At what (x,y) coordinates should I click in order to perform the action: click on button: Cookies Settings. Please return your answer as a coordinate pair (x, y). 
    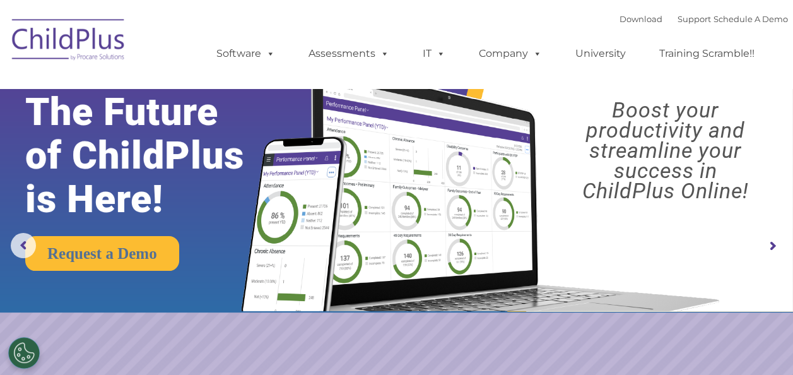
    Looking at the image, I should click on (24, 353).